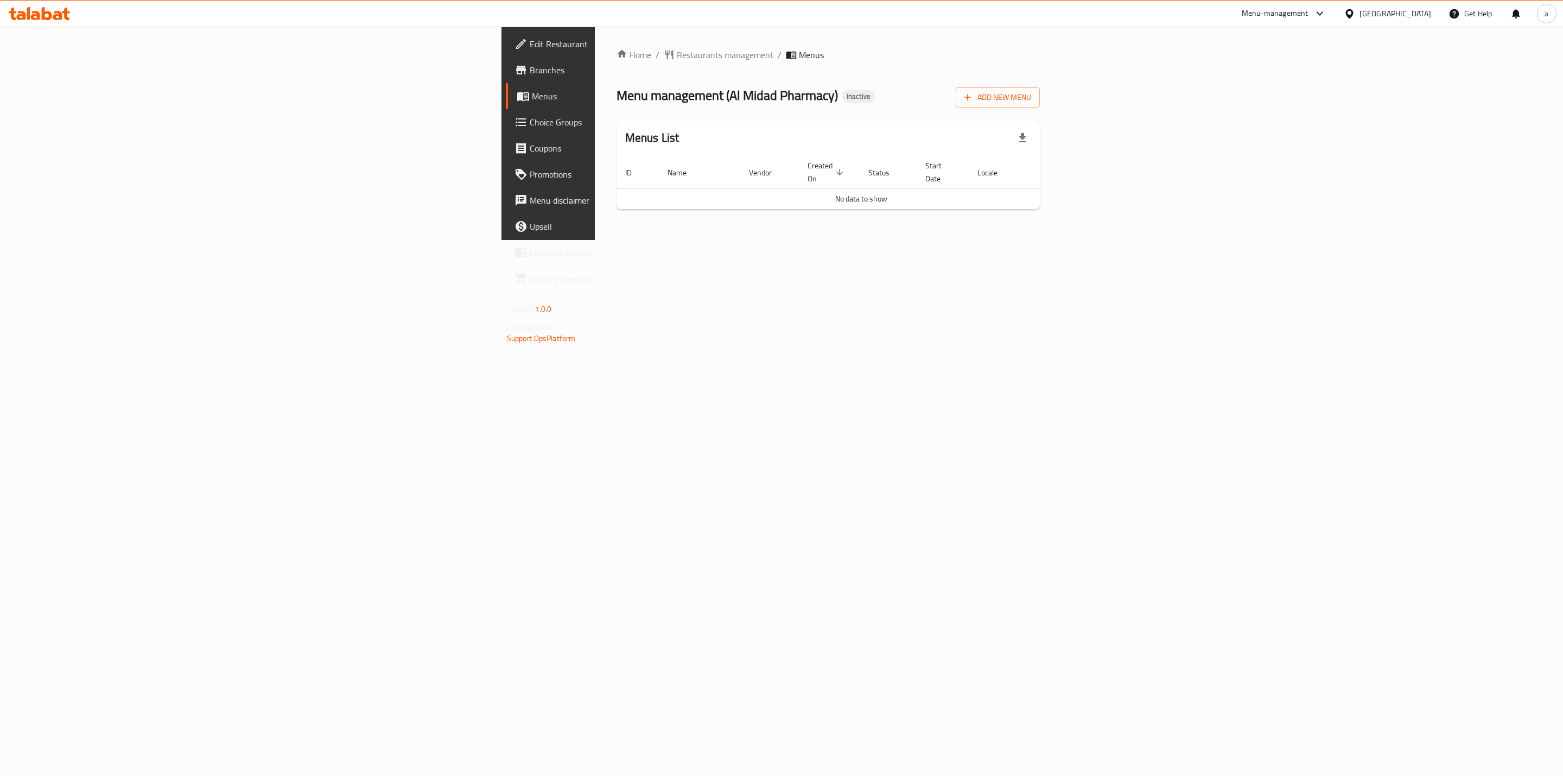 The image size is (1563, 776). What do you see at coordinates (861, 182) in the screenshot?
I see `table: enhanced table` at bounding box center [861, 182].